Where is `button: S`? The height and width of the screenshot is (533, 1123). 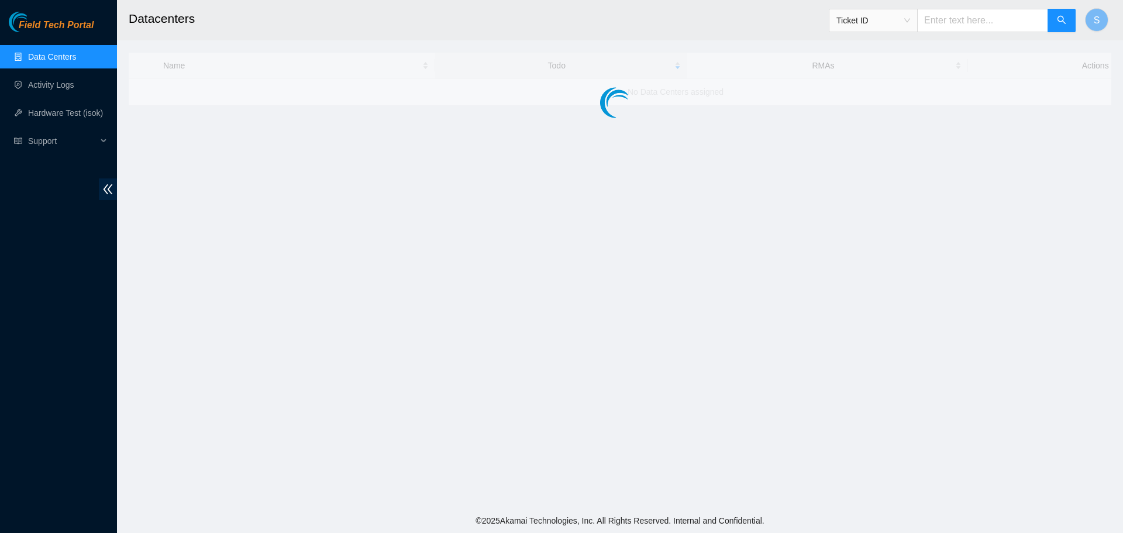
button: S is located at coordinates (1097, 20).